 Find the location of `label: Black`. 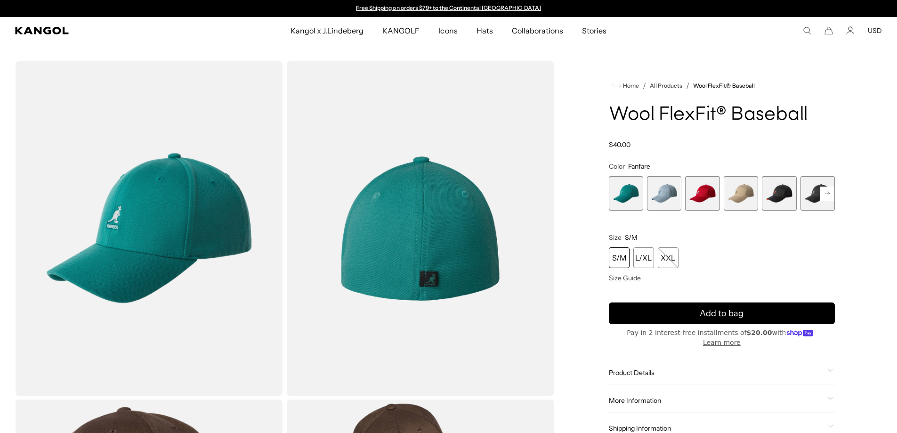

label: Black is located at coordinates (818, 193).